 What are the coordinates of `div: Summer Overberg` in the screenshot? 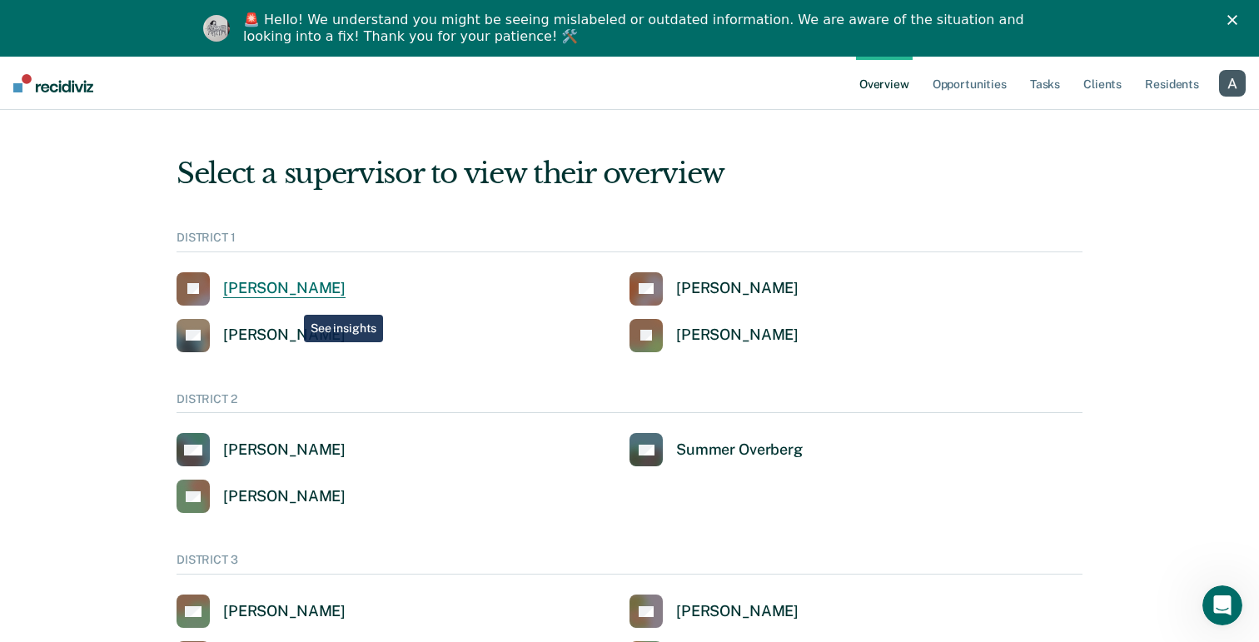 It's located at (739, 450).